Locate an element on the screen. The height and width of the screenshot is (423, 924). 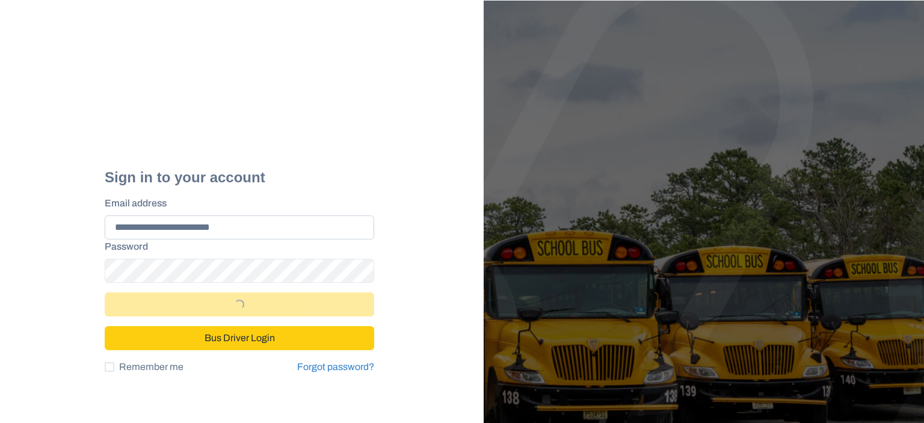
button: Bus Driver Login is located at coordinates (239, 338).